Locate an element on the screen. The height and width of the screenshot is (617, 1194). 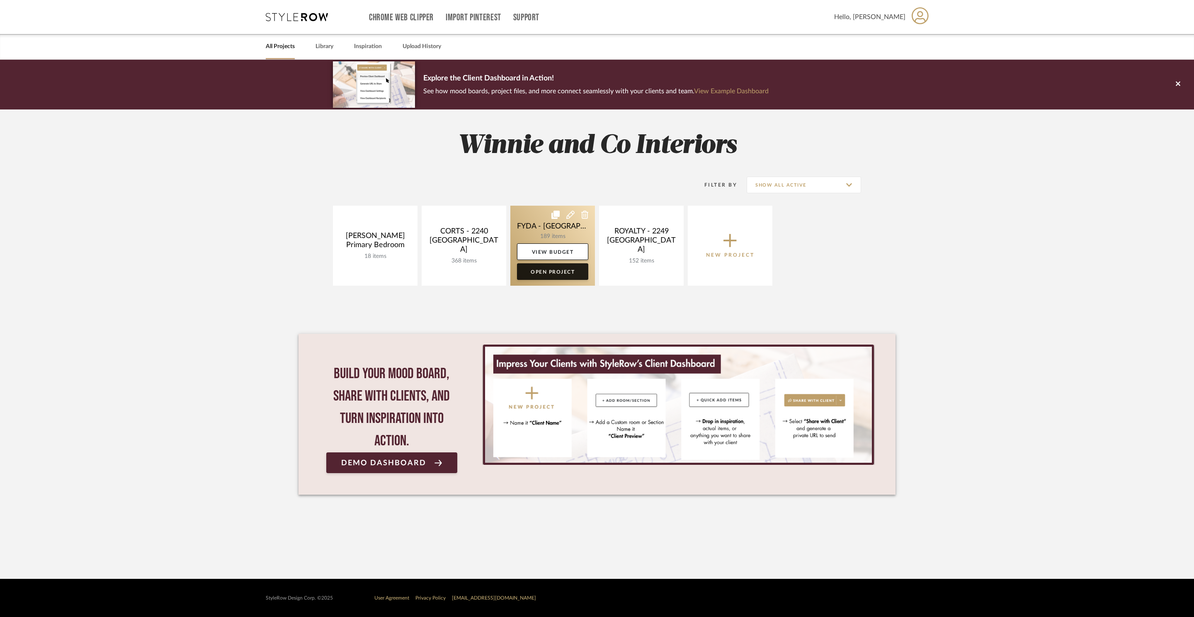
a: View Budget is located at coordinates (553, 252).